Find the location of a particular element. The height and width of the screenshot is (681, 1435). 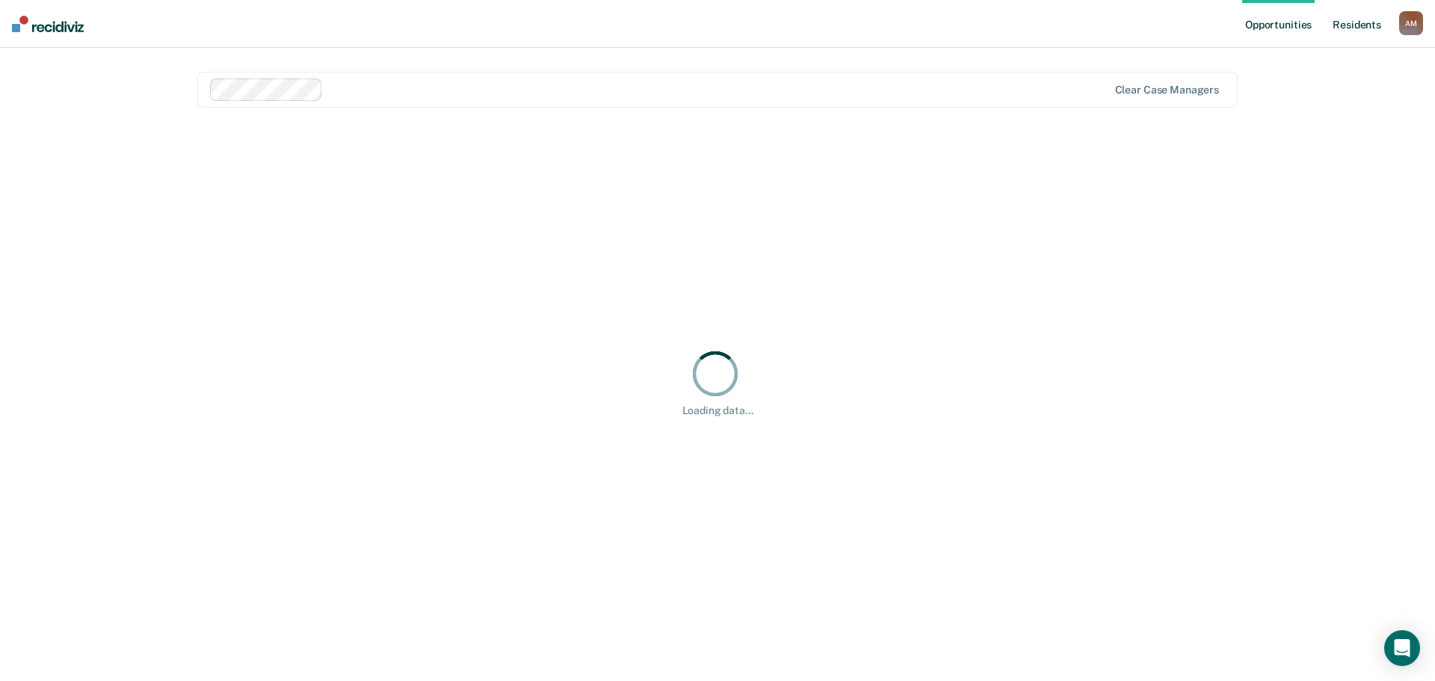

div: Clear case managers is located at coordinates (1166, 90).